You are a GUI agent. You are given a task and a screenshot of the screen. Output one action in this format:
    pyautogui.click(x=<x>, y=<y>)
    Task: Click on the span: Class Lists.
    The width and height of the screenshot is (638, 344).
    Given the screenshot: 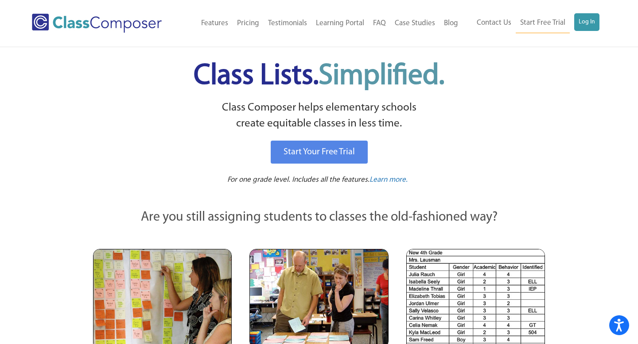 What is the action you would take?
    pyautogui.click(x=319, y=76)
    